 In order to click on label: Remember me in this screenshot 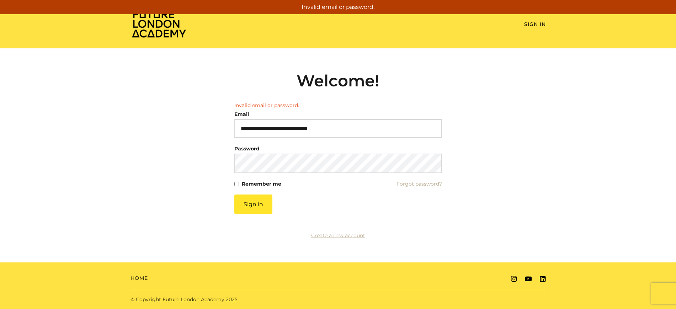, I will do `click(262, 184)`.